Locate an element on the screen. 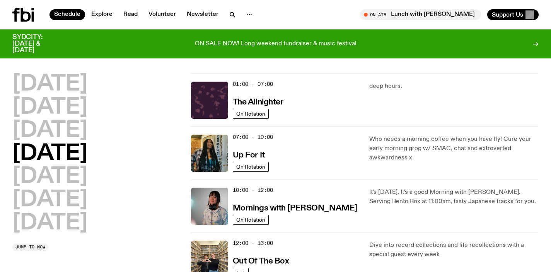 The width and height of the screenshot is (551, 272). h3: Out Of The Box is located at coordinates (261, 261).